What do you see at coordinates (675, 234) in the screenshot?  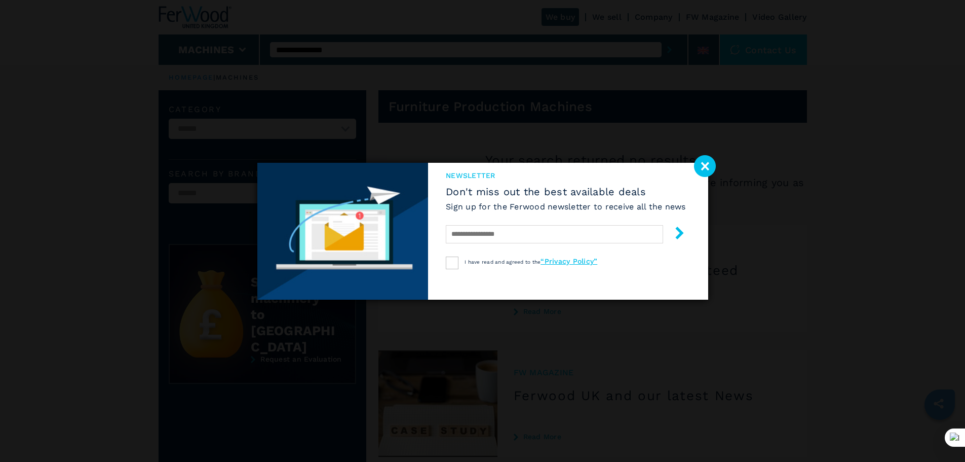 I see `button: submit-button` at bounding box center [675, 234].